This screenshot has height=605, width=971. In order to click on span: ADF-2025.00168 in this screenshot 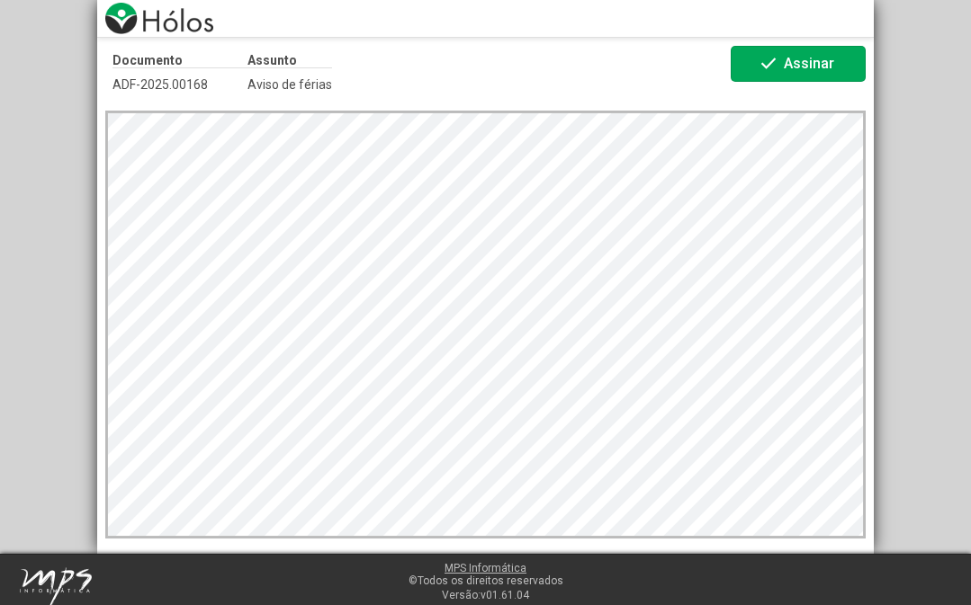, I will do `click(180, 85)`.